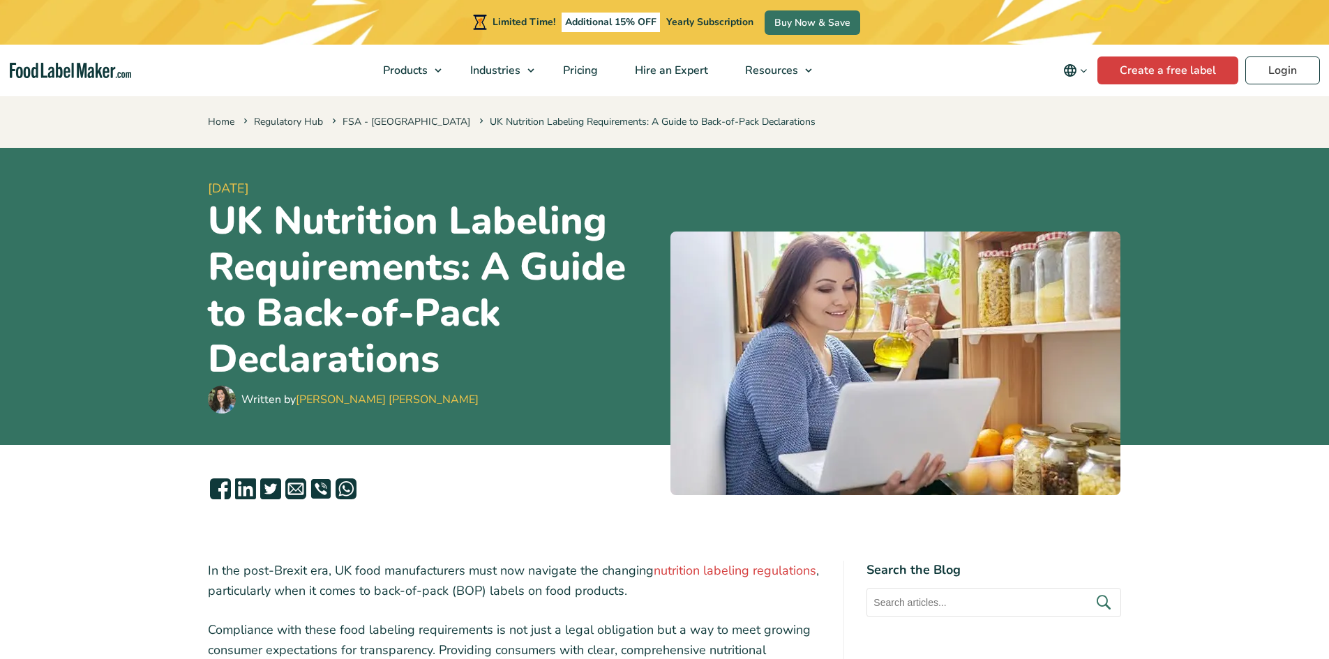 This screenshot has width=1329, height=659. What do you see at coordinates (360, 400) in the screenshot?
I see `div: Written by` at bounding box center [360, 400].